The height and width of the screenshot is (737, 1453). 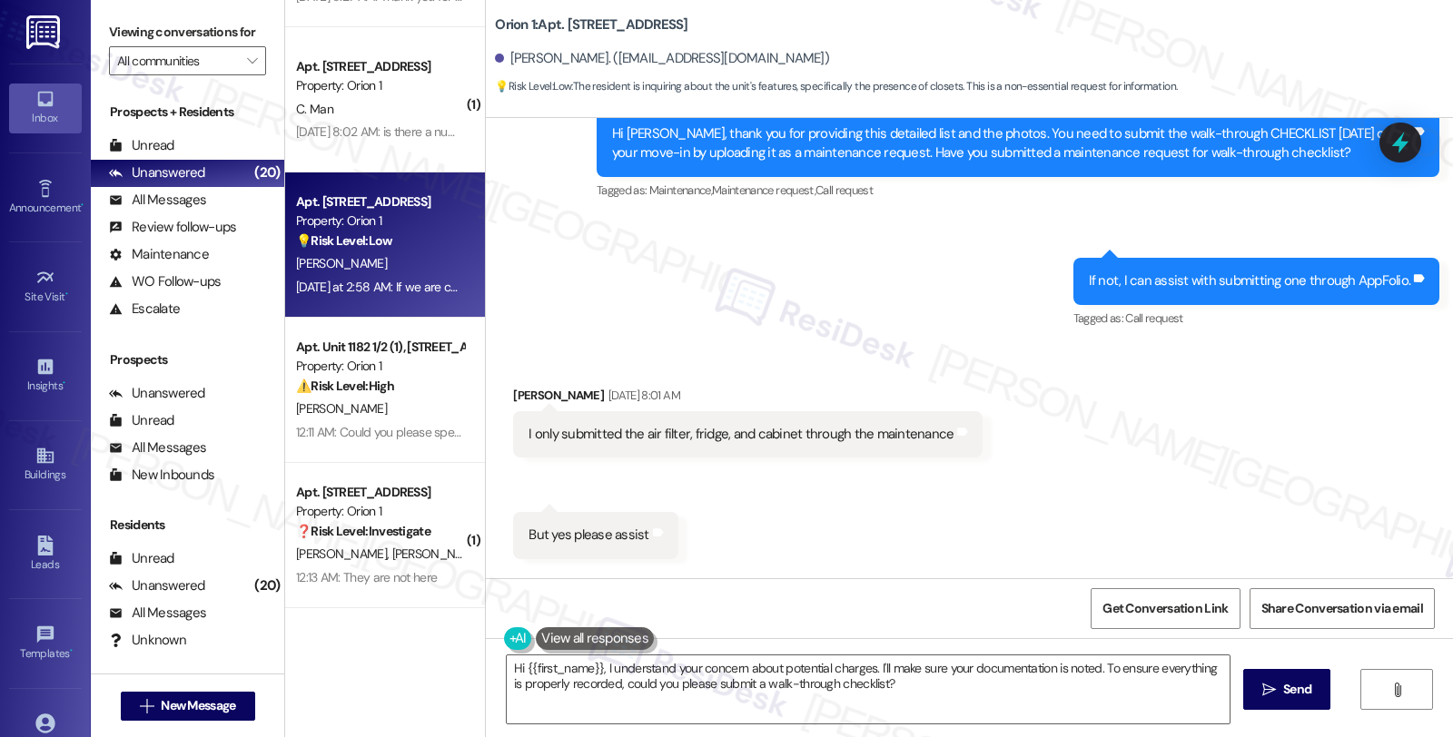 What do you see at coordinates (173, 227) in the screenshot?
I see `div: Review follow-ups` at bounding box center [173, 227].